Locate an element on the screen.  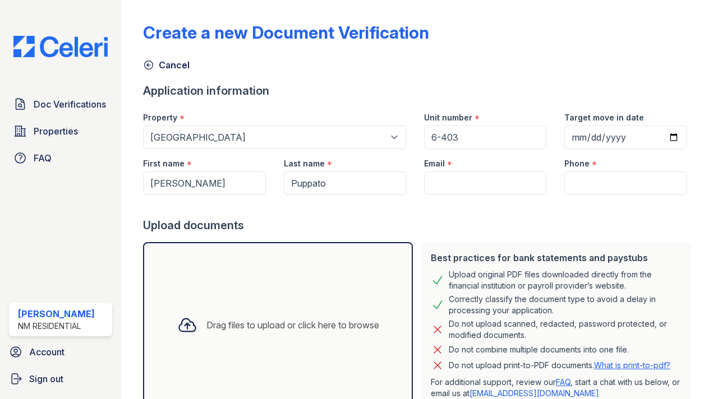
div: Upload original PDF files downloaded directly from the financial institution or payroll provider’... is located at coordinates (565, 280).